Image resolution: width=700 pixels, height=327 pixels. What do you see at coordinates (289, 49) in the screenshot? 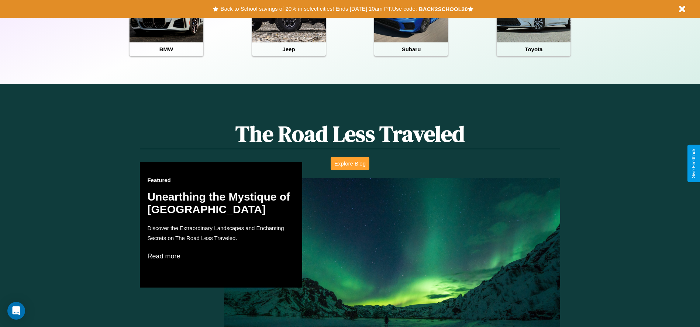
I see `h4: Jeep` at bounding box center [289, 49].